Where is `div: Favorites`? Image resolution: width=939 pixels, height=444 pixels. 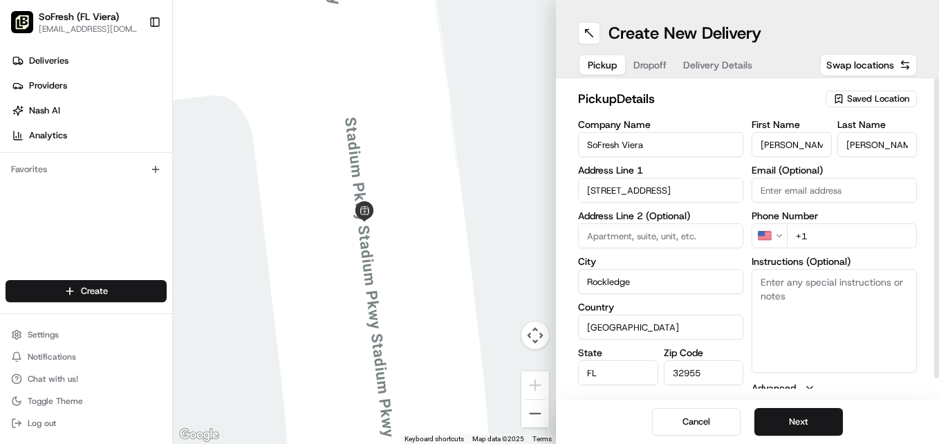
div: Favorites is located at coordinates (86, 169).